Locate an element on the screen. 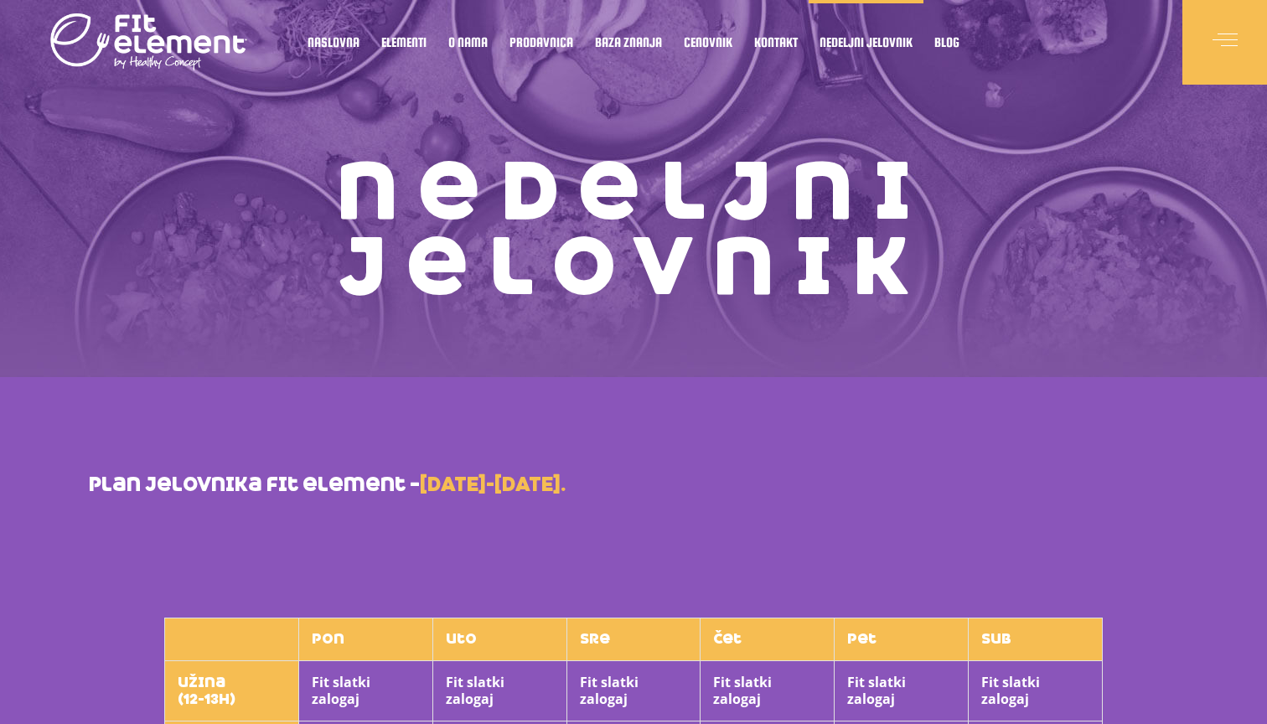 Image resolution: width=1267 pixels, height=724 pixels. span: Nedeljni jelovnik is located at coordinates (865, 42).